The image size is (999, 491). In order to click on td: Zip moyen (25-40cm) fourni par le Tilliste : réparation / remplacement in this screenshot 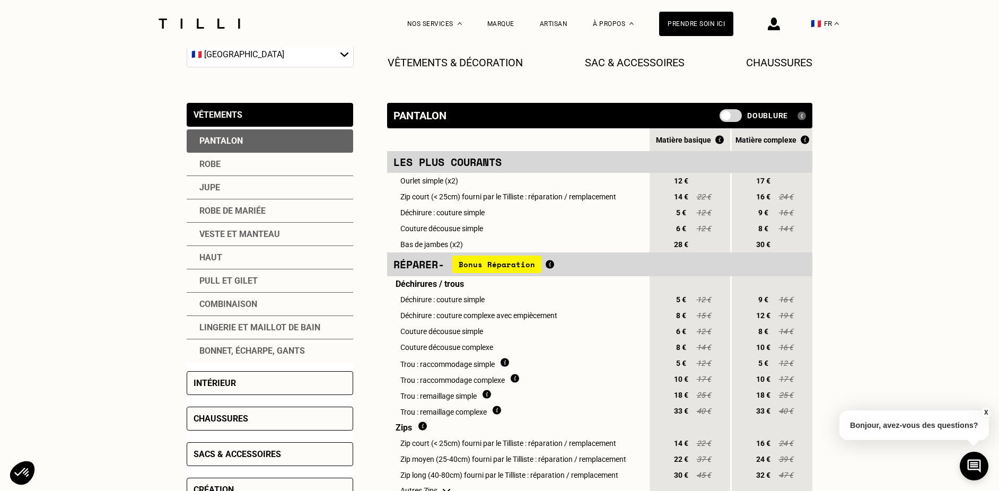, I will do `click(517, 459)`.